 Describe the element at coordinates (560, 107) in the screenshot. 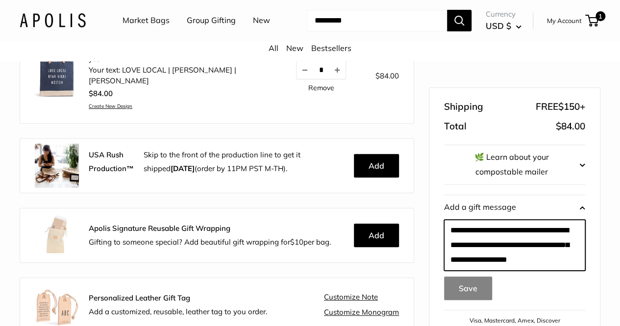

I see `span: FREE +` at that location.